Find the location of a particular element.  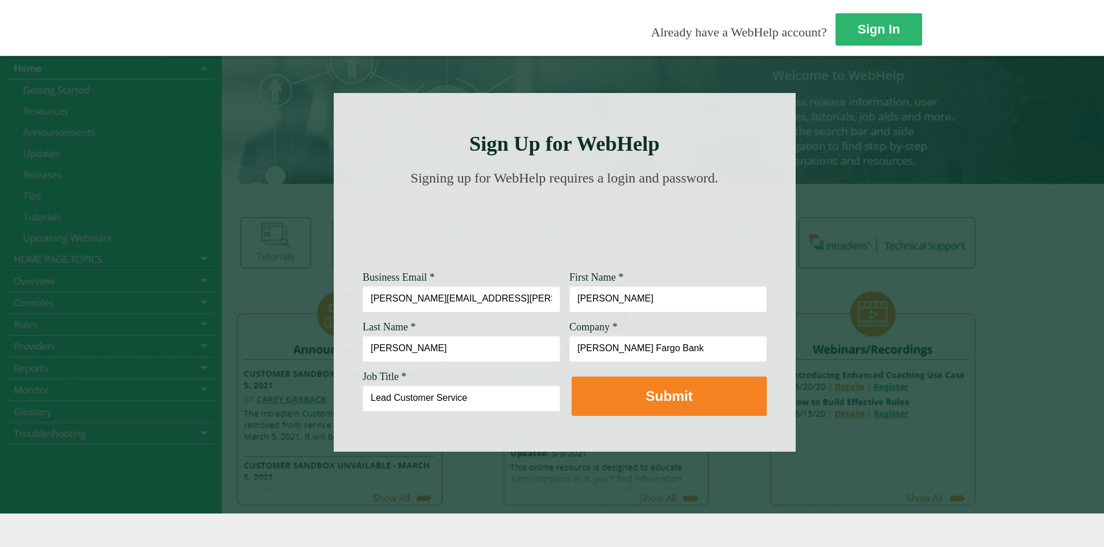

span: Signing up for WebHelp requires a login and password. is located at coordinates (564, 178).